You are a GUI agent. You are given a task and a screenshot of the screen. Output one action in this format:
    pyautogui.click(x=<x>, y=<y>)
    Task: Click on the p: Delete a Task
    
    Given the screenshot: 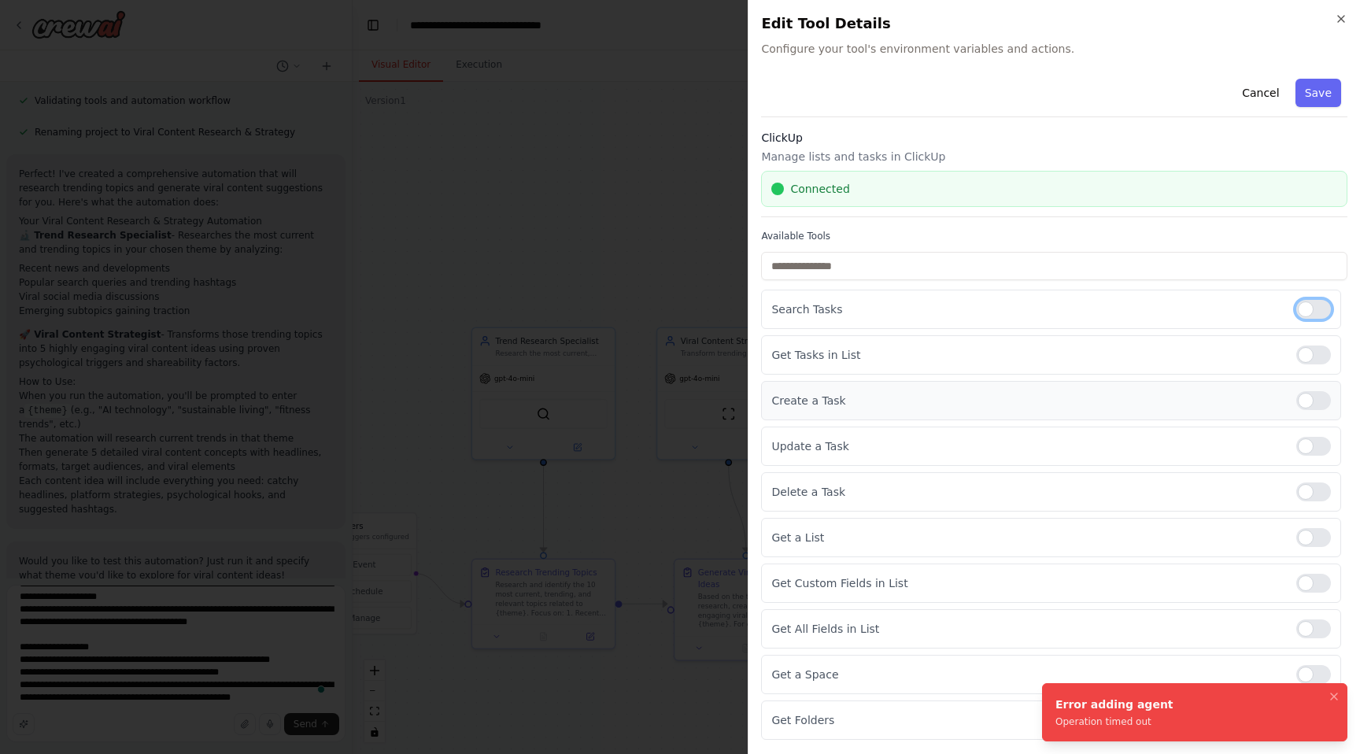 What is the action you would take?
    pyautogui.click(x=1027, y=492)
    